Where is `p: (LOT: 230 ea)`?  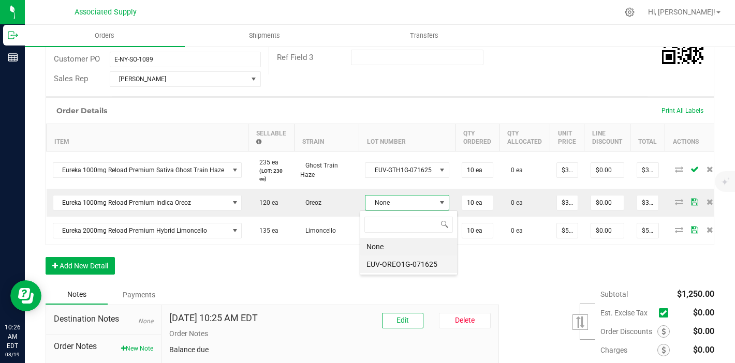
p: (LOT: 230 ea) is located at coordinates (271, 175).